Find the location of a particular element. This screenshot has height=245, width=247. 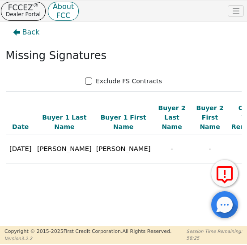

p: Session Time Remaining: is located at coordinates (214, 231).